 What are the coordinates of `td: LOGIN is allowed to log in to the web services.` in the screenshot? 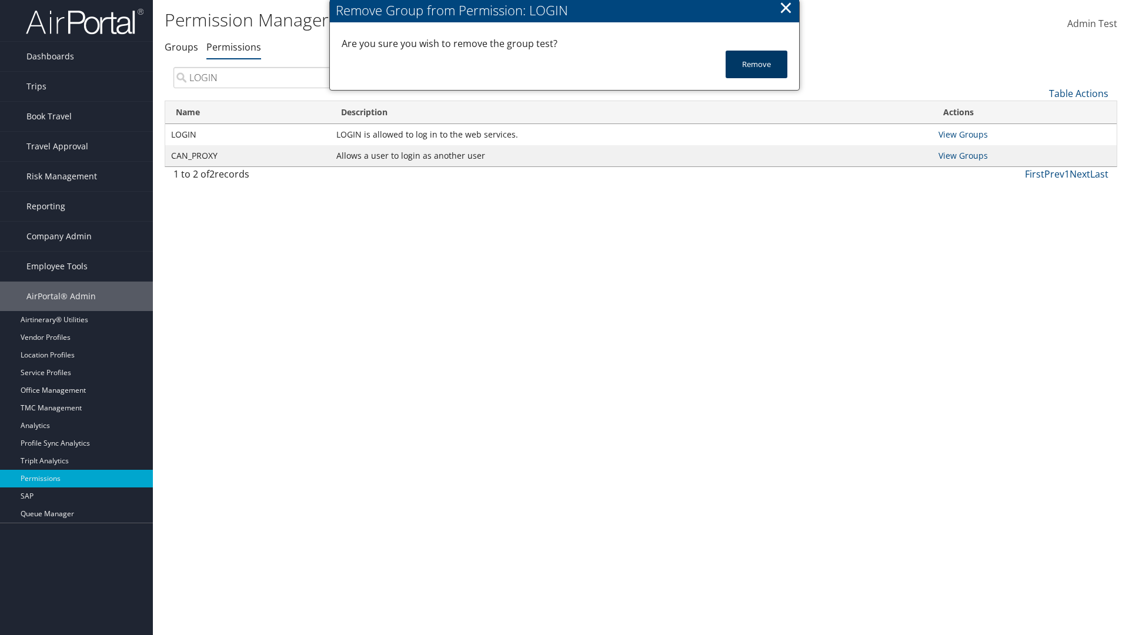 It's located at (631, 135).